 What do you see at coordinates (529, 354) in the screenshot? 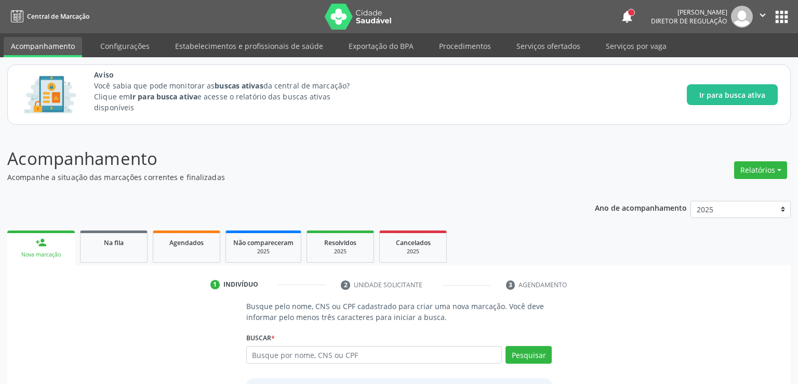
I see `button: Pesquisar` at bounding box center [529, 354].